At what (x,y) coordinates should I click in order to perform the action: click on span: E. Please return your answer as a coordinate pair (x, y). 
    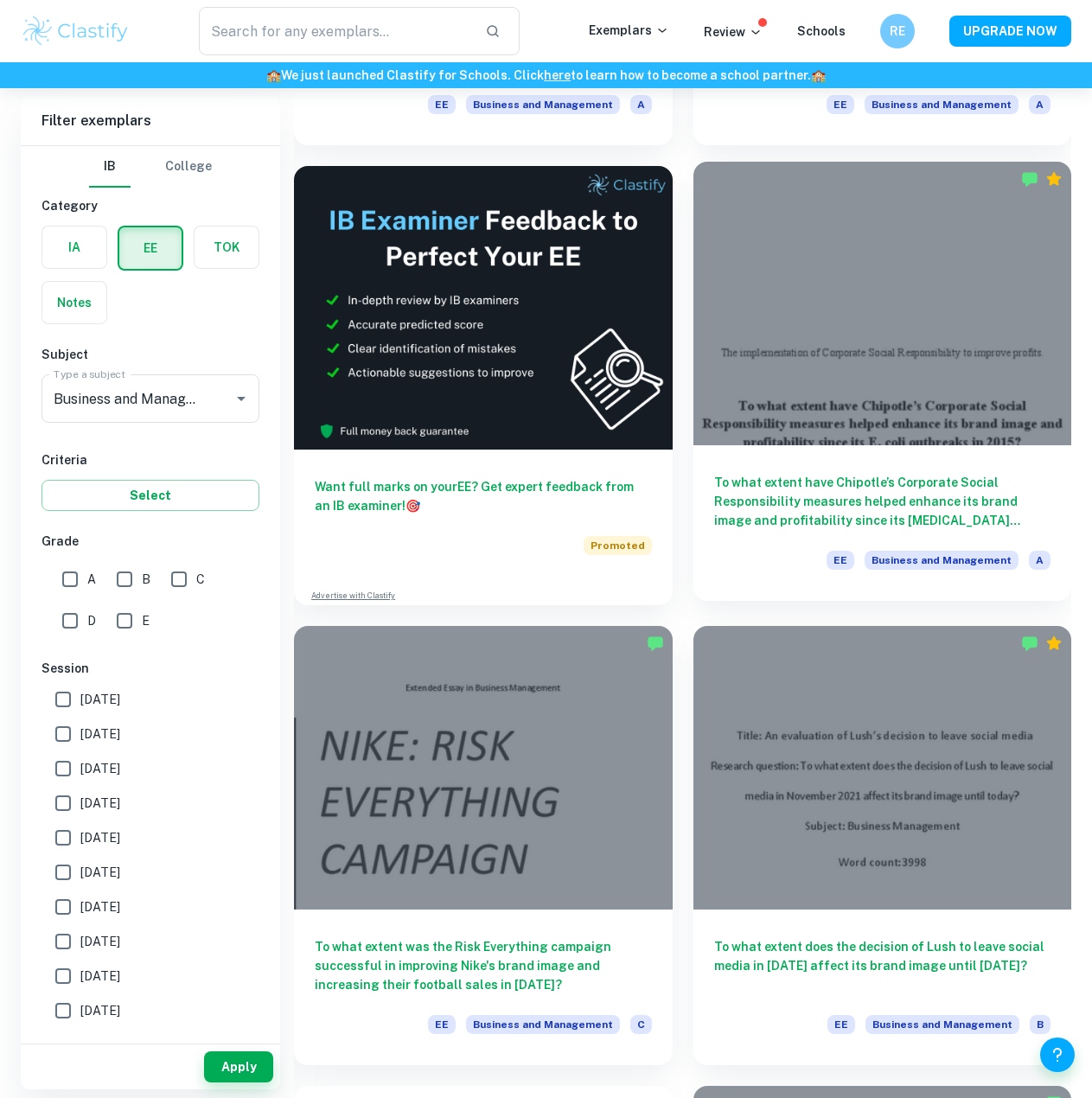
    Looking at the image, I should click on (146, 621).